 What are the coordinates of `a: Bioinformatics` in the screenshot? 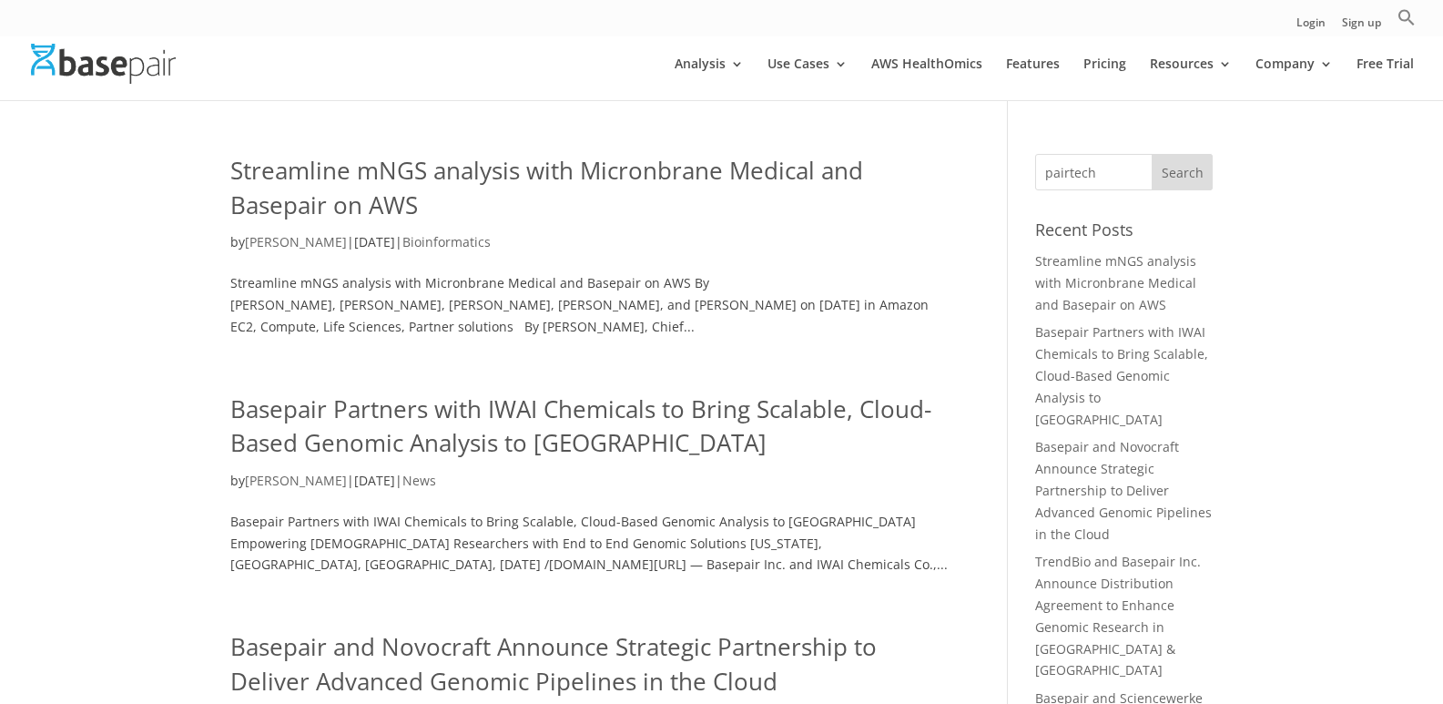 It's located at (446, 241).